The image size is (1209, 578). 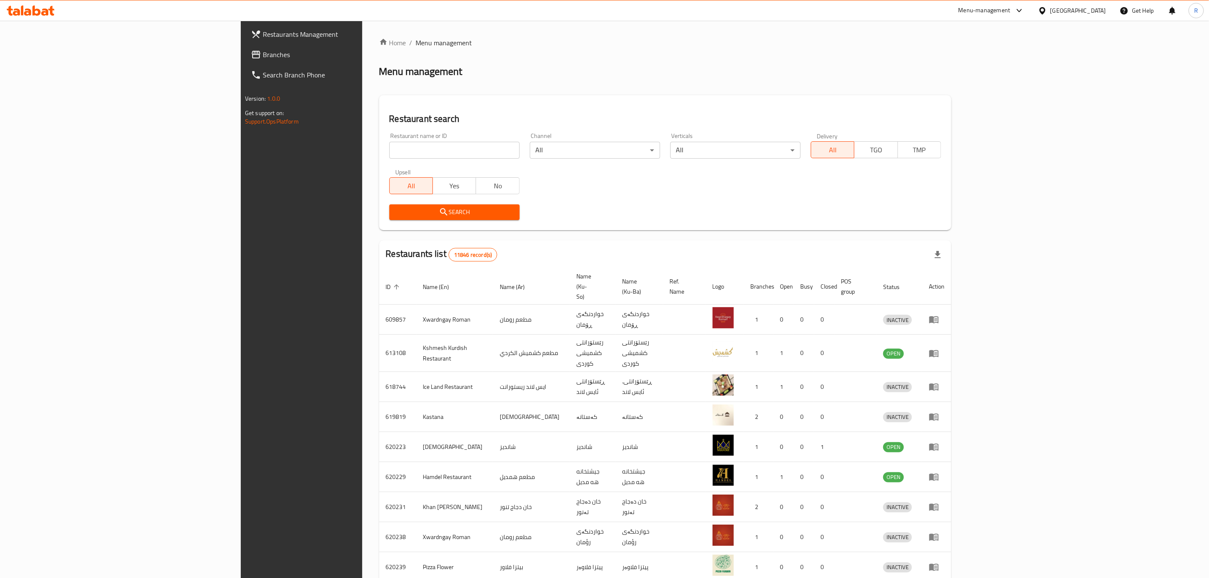 What do you see at coordinates (517, 287) in the screenshot?
I see `span: Name (Ar)` at bounding box center [517, 287].